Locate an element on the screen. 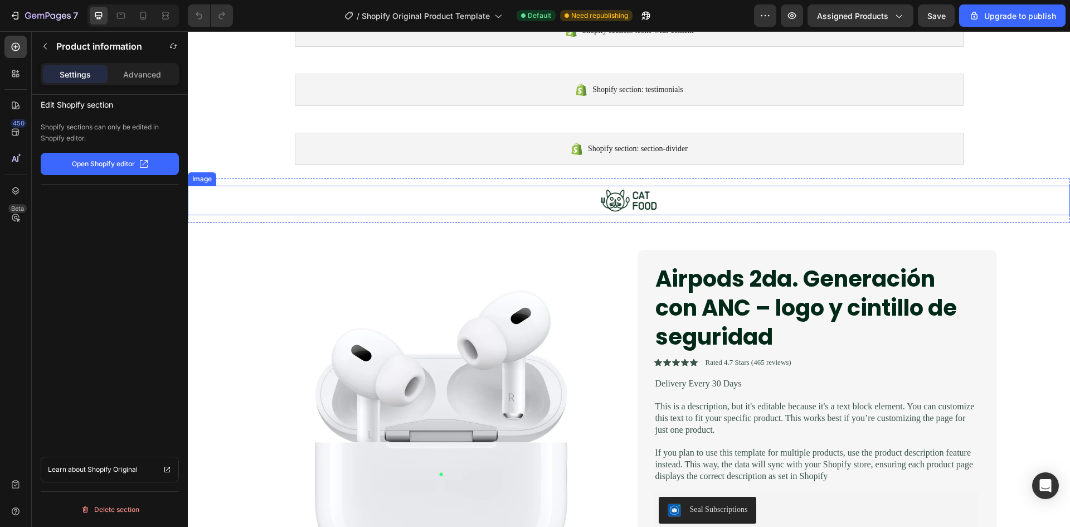 The image size is (1070, 527). button: Assigned Products is located at coordinates (860, 16).